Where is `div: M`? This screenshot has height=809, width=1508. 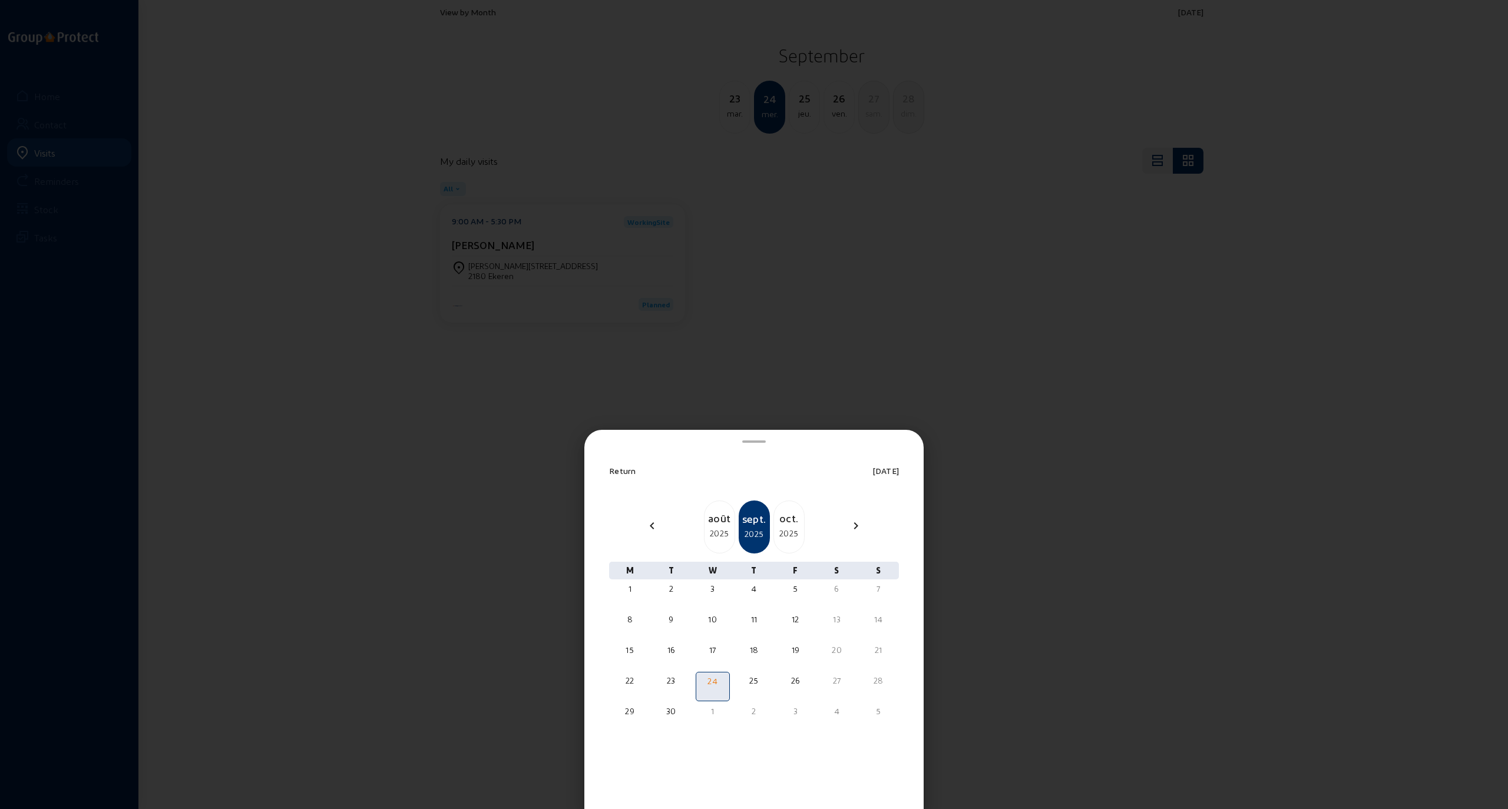 div: M is located at coordinates (630, 571).